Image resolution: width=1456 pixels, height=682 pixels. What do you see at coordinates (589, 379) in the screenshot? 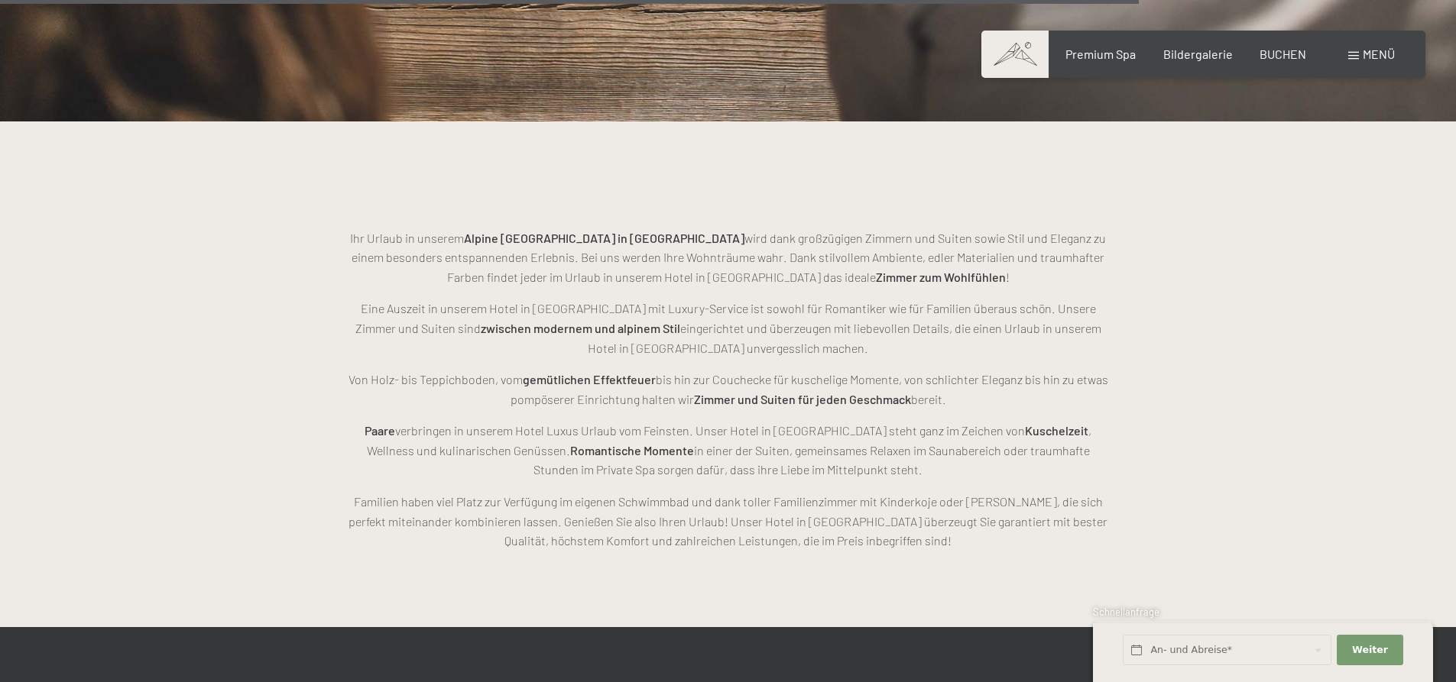
I see `strong: gemütlichen Effektfeuer` at bounding box center [589, 379].